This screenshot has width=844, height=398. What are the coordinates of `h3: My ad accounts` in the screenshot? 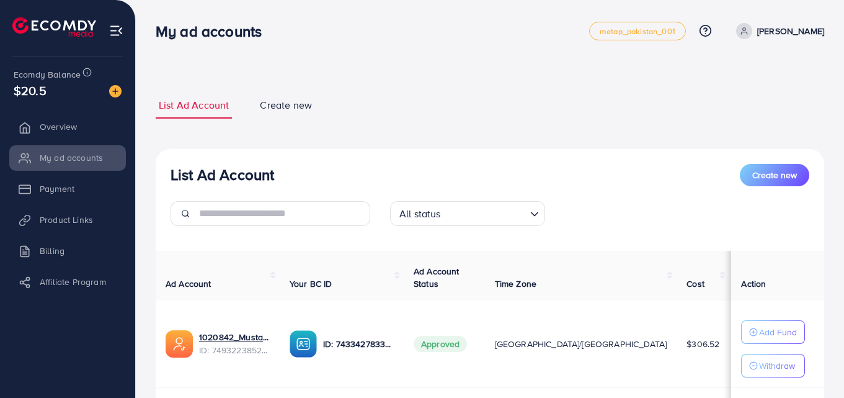 It's located at (213, 31).